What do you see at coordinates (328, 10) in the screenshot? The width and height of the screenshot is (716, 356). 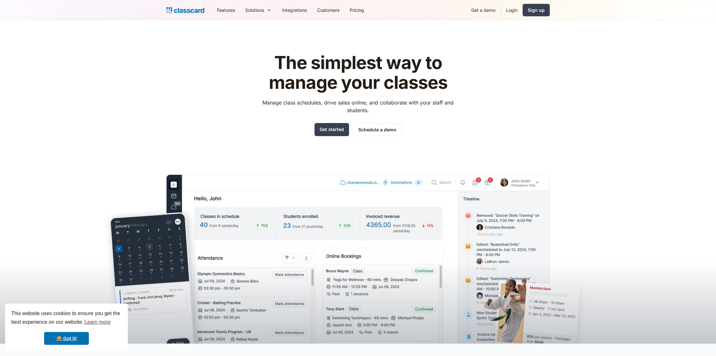 I see `a: Customers` at bounding box center [328, 10].